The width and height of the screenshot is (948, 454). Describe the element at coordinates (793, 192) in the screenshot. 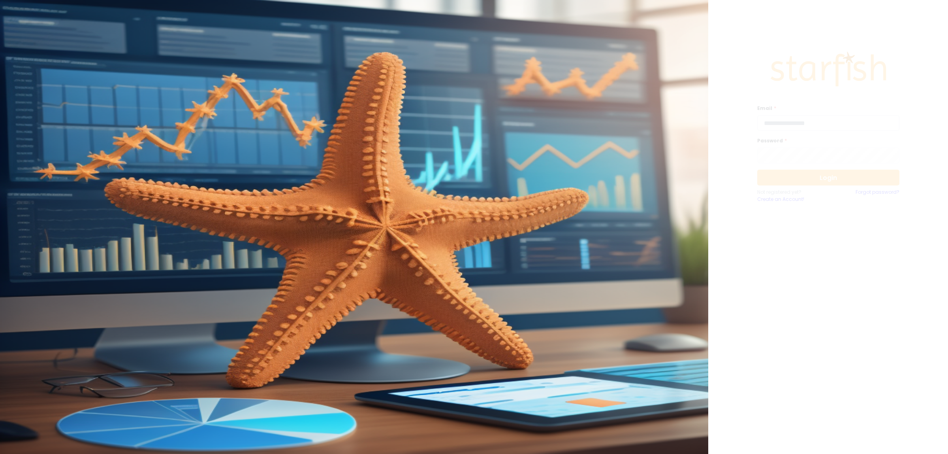

I see `p: Not registered yet?` at that location.